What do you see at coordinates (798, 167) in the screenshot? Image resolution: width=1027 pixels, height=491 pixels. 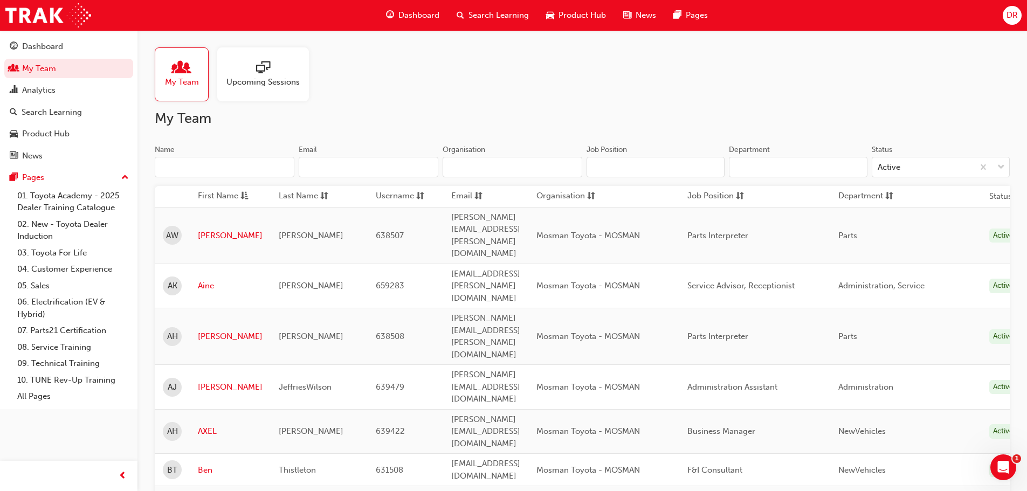 I see `input: Department` at bounding box center [798, 167].